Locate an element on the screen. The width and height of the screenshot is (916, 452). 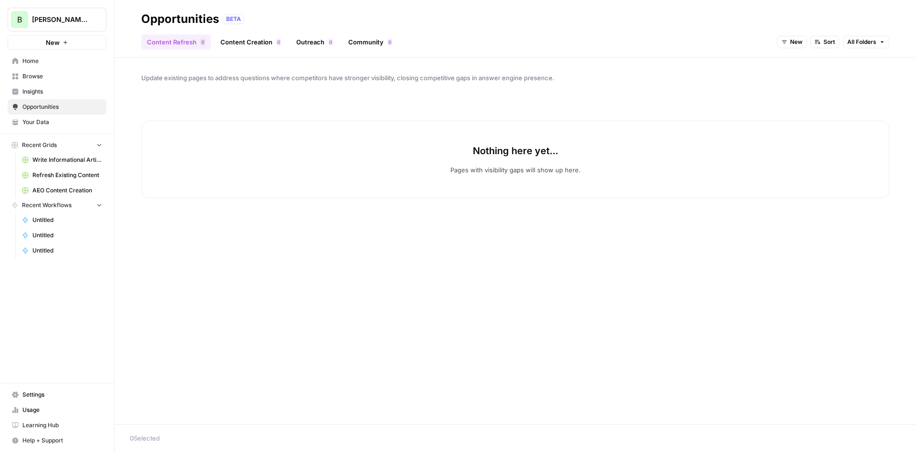
span: Your Data is located at coordinates (62, 122).